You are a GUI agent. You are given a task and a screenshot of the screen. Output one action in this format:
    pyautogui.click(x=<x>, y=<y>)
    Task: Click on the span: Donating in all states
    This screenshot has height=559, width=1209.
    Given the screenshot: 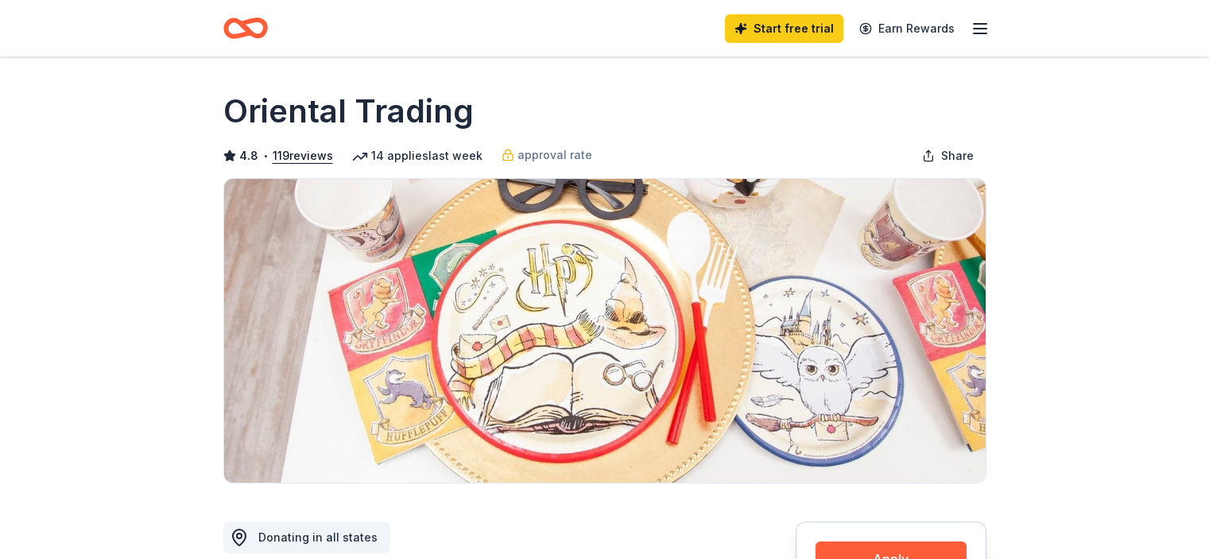 What is the action you would take?
    pyautogui.click(x=318, y=537)
    